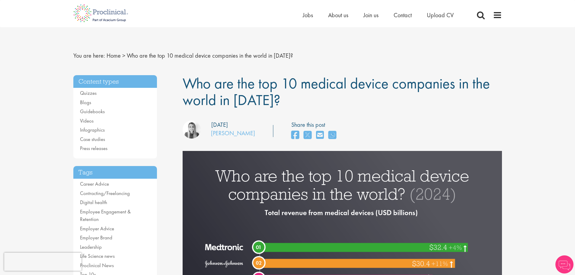  What do you see at coordinates (97, 265) in the screenshot?
I see `a: Proclinical News` at bounding box center [97, 265].